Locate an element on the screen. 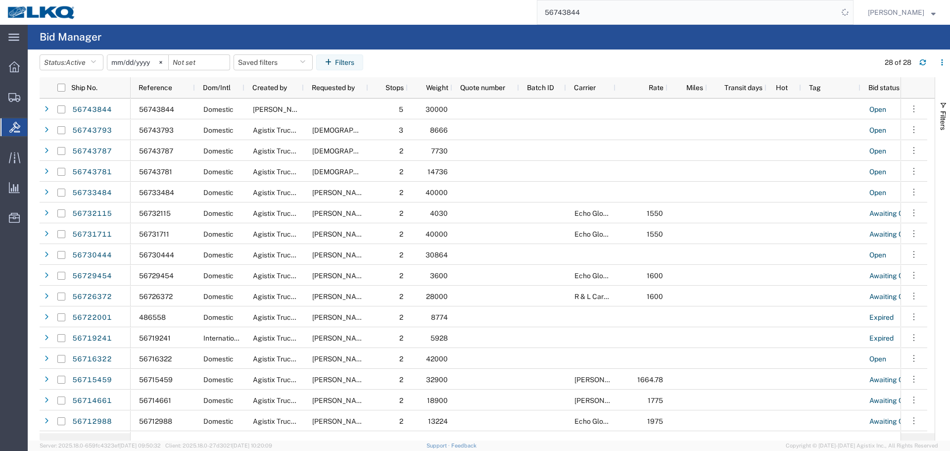 This screenshot has width=950, height=451. span: DEE SNEAD is located at coordinates (341, 213).